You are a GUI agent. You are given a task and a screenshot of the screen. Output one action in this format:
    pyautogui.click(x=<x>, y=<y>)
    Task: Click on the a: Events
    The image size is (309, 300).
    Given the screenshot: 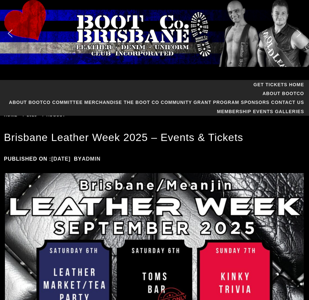 What is the action you would take?
    pyautogui.click(x=263, y=111)
    